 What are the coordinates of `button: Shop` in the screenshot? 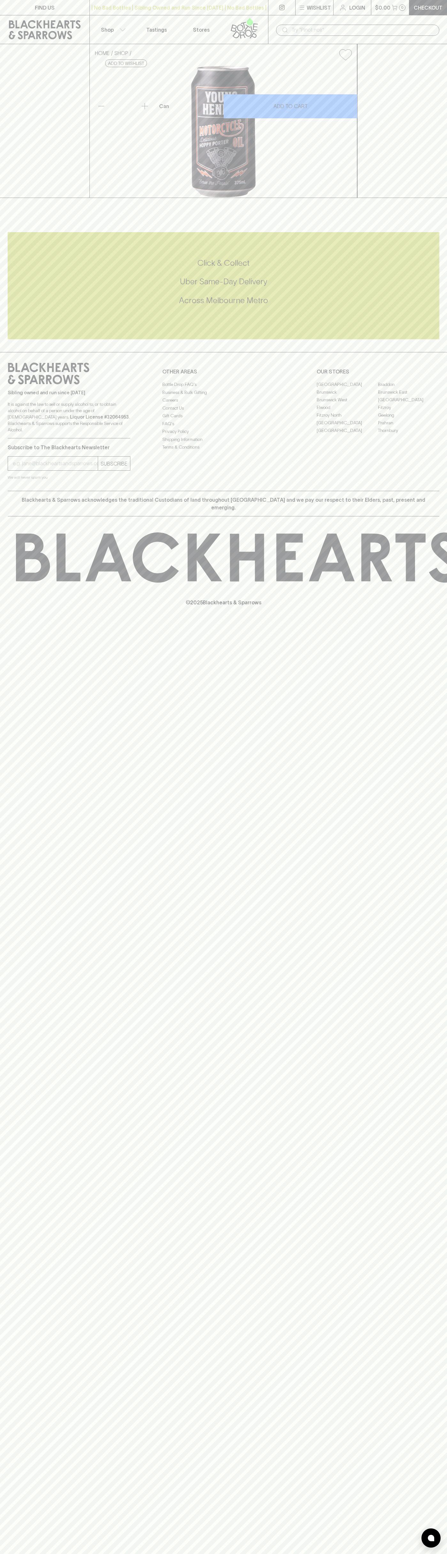 It's located at (112, 29).